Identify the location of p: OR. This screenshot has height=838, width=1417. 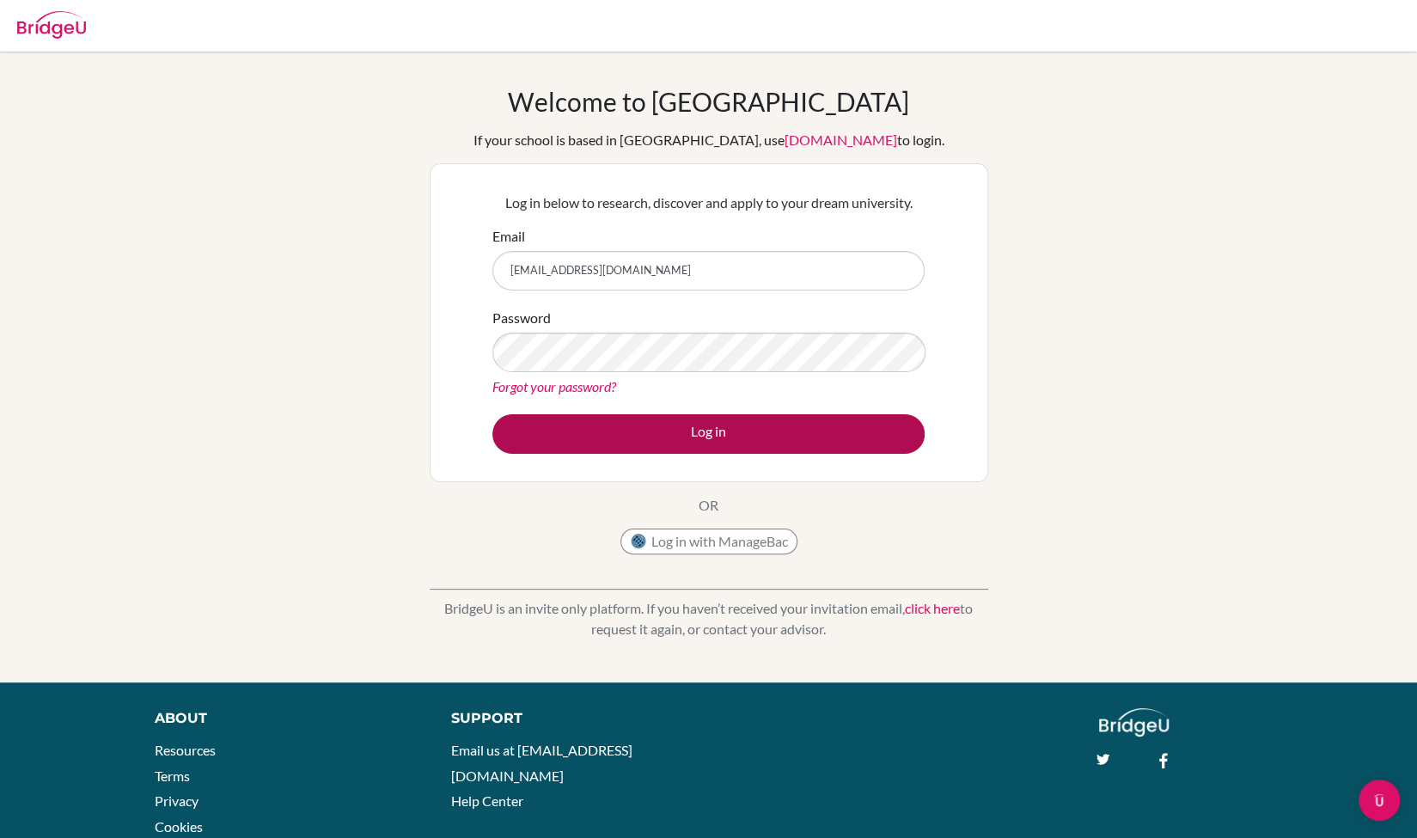
(708, 505).